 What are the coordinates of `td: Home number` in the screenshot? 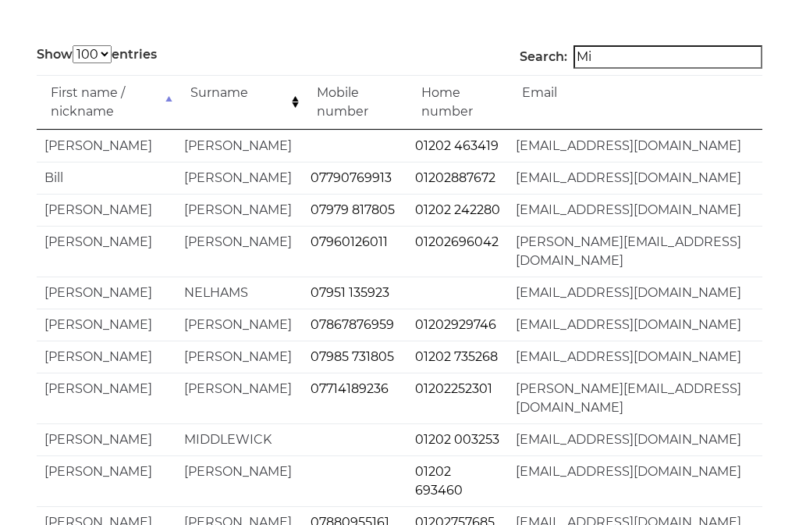 It's located at (457, 102).